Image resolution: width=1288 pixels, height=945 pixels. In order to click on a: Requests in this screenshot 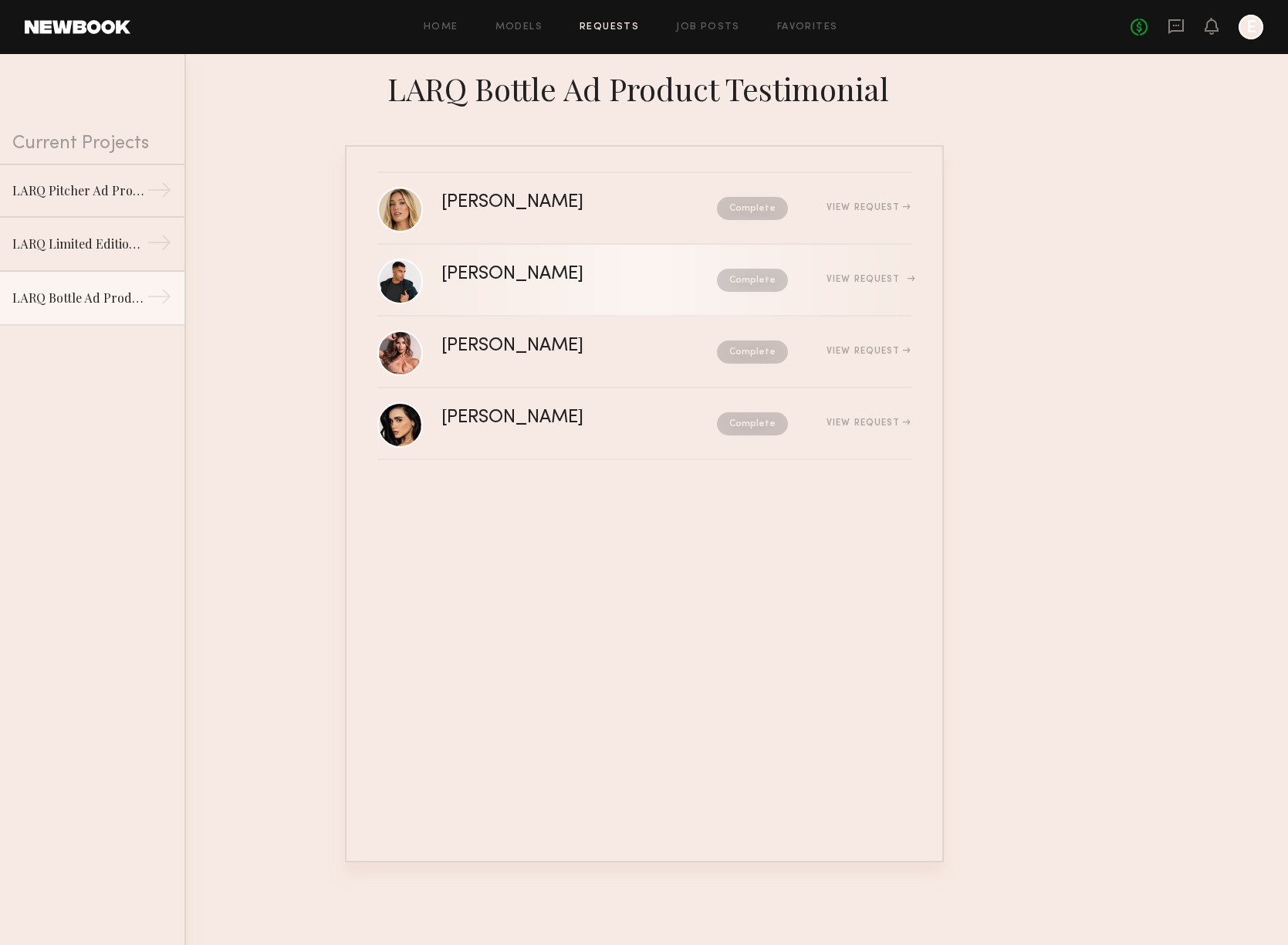, I will do `click(609, 27)`.